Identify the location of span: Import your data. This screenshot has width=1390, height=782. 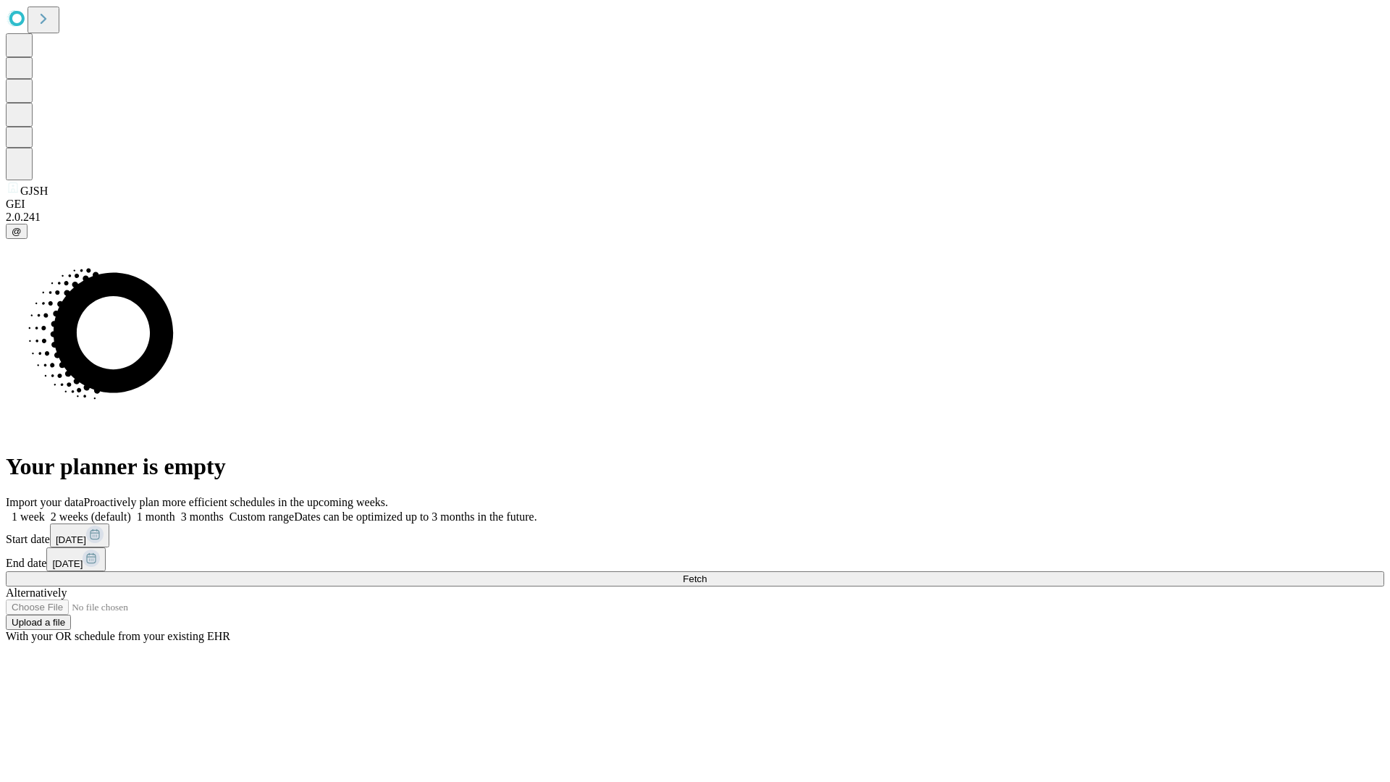
(45, 502).